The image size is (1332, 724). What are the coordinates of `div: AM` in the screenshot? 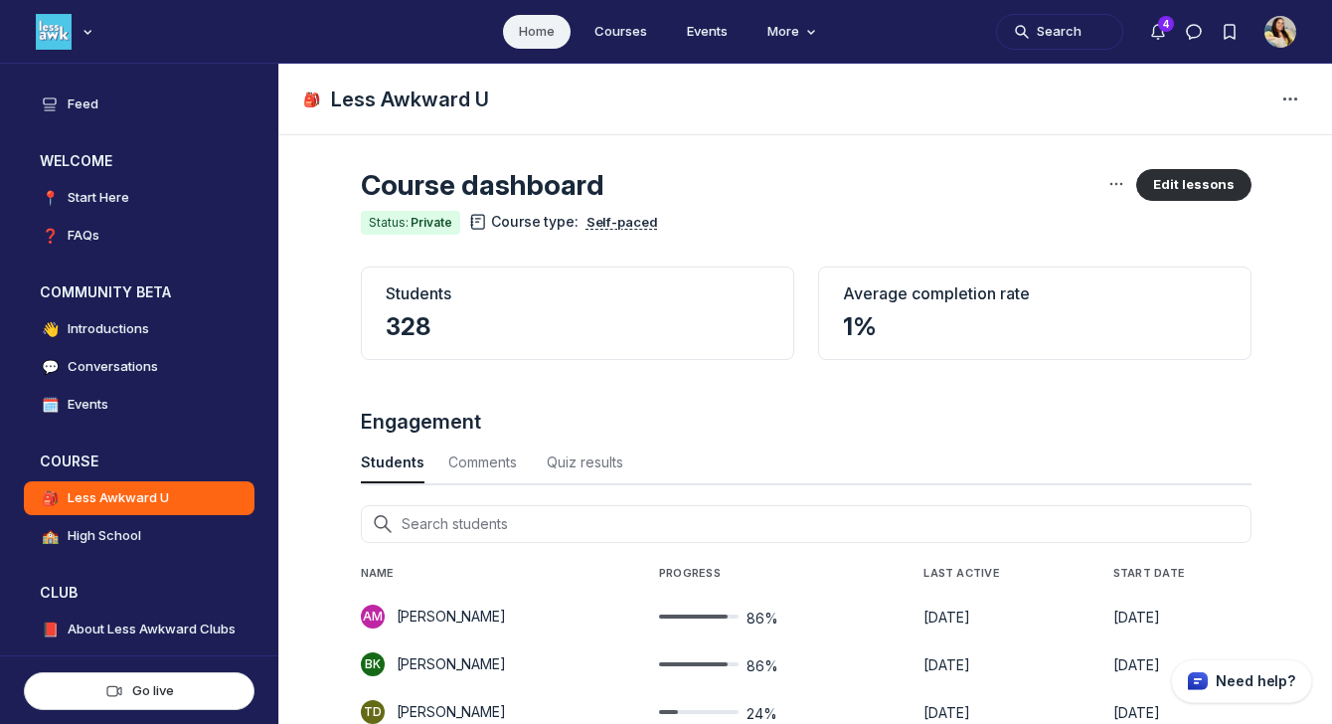 It's located at (373, 616).